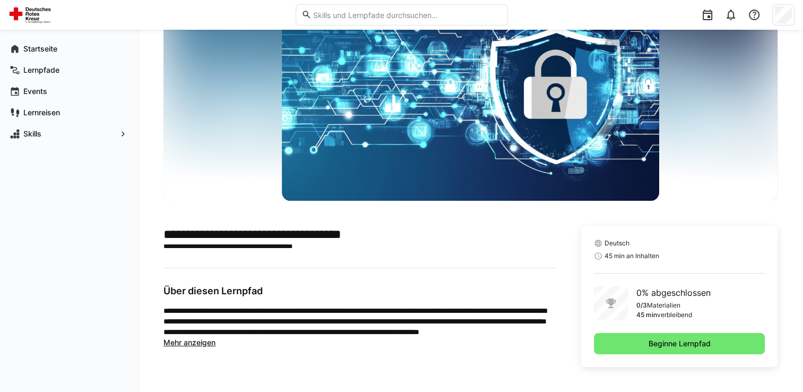 The width and height of the screenshot is (803, 392). Describe the element at coordinates (190, 342) in the screenshot. I see `span: Mehr anzeigen` at that location.